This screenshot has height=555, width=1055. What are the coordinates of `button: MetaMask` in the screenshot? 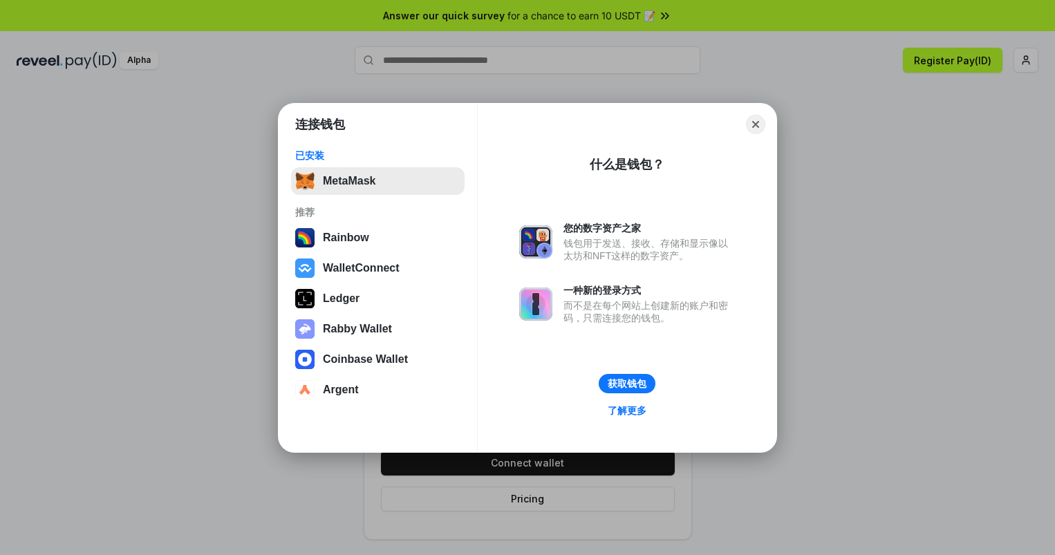 It's located at (378, 181).